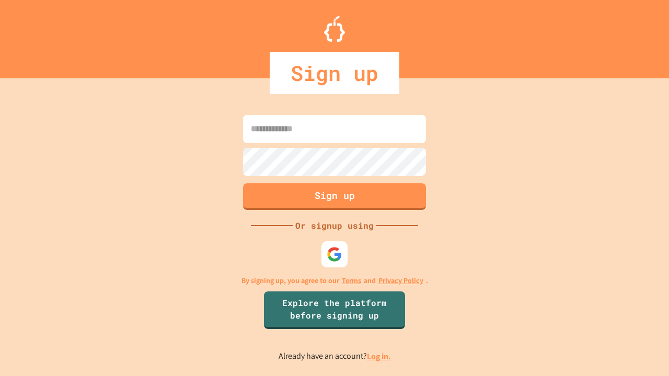 The height and width of the screenshot is (376, 669). Describe the element at coordinates (335, 197) in the screenshot. I see `button: Sign up` at that location.